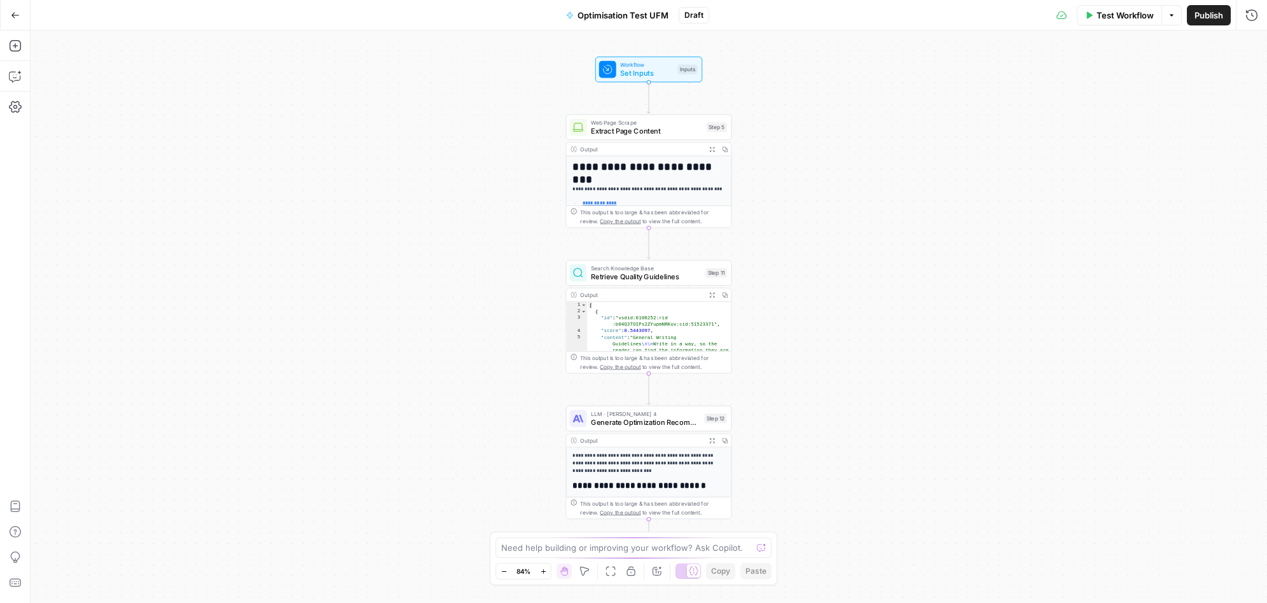 The width and height of the screenshot is (1267, 603). I want to click on span: Workflow, so click(646, 64).